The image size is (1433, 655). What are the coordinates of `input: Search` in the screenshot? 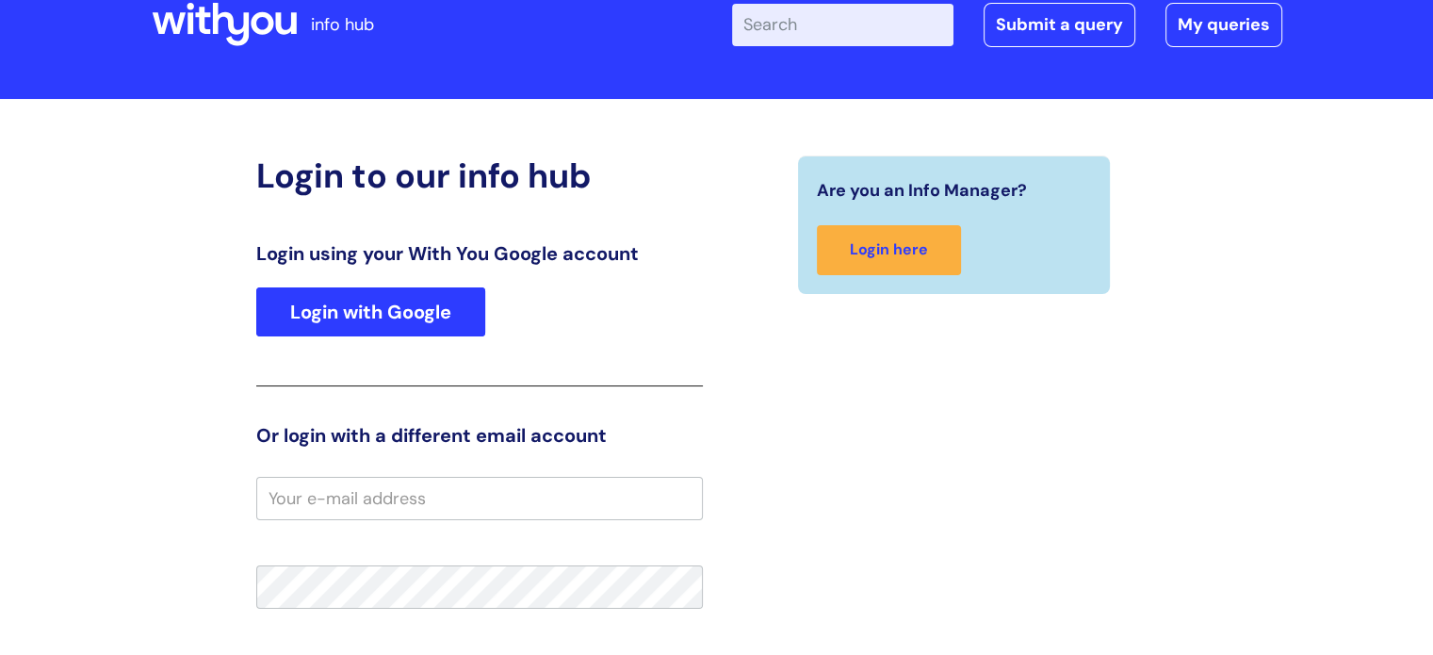 It's located at (842, 24).